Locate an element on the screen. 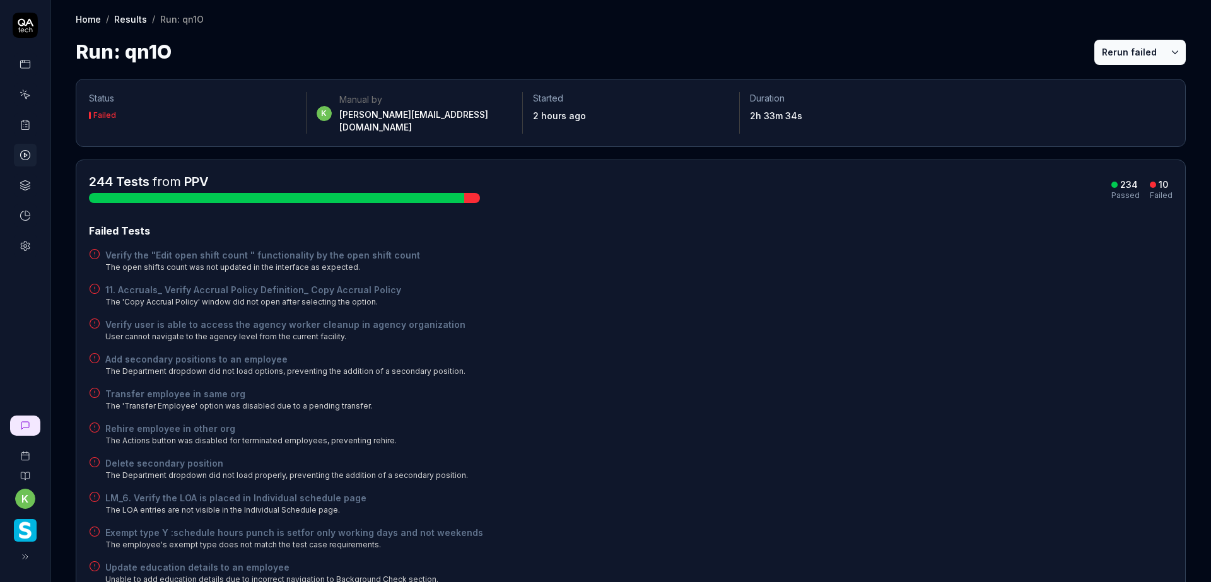 This screenshot has height=582, width=1211. h4: Delete secondary position is located at coordinates (286, 463).